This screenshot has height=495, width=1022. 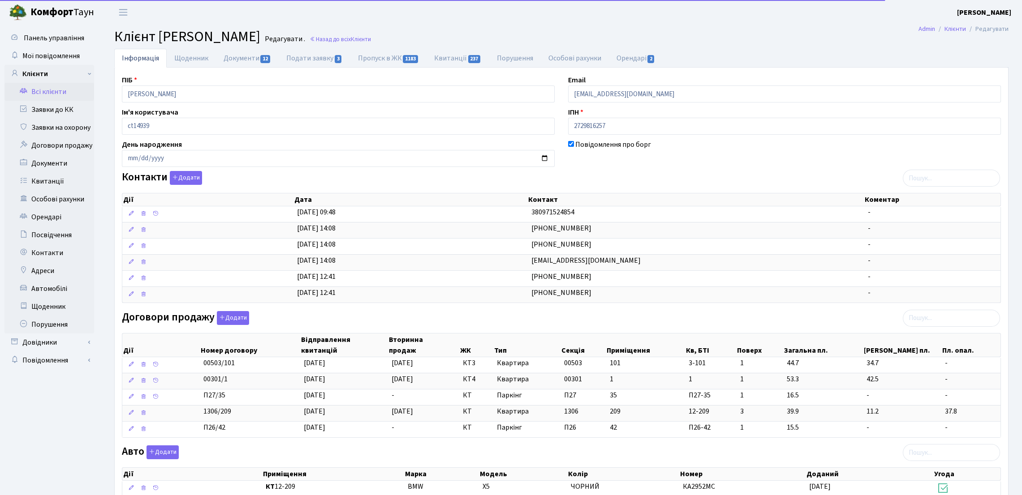 I want to click on a: Адреси, so click(x=49, y=271).